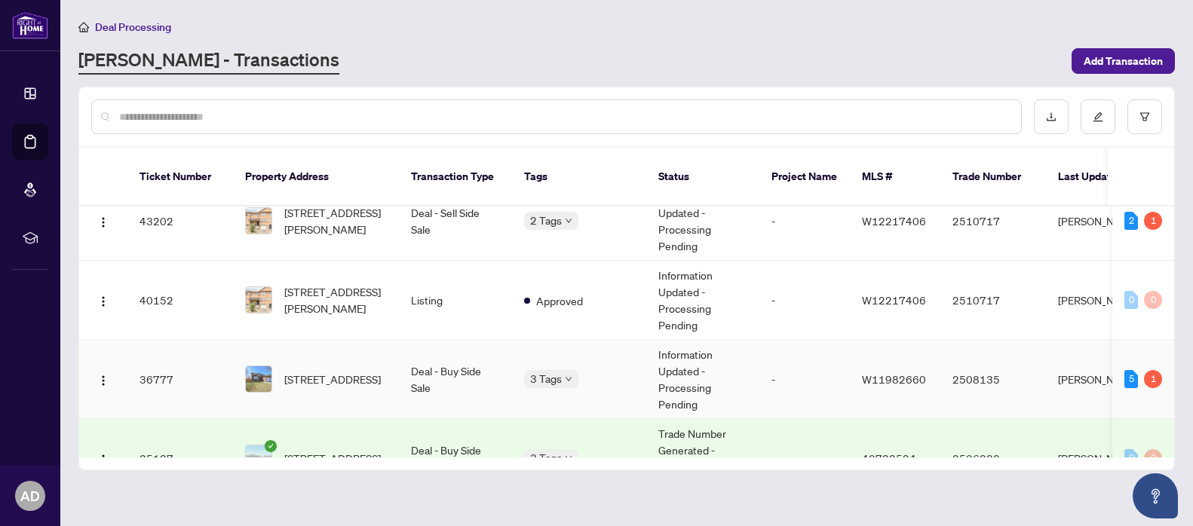 The image size is (1193, 526). What do you see at coordinates (993, 459) in the screenshot?
I see `td: 2506888` at bounding box center [993, 459].